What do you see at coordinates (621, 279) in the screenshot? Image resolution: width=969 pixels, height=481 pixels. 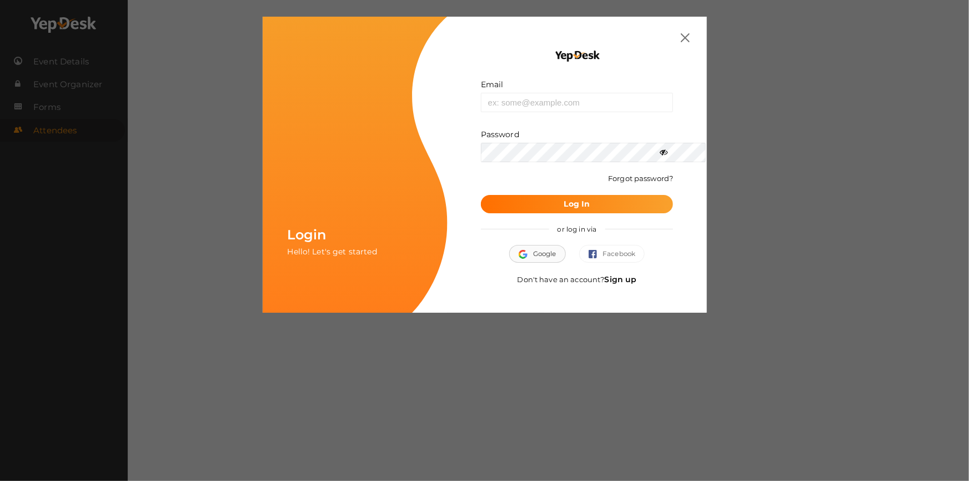 I see `a: Sign up` at bounding box center [621, 279].